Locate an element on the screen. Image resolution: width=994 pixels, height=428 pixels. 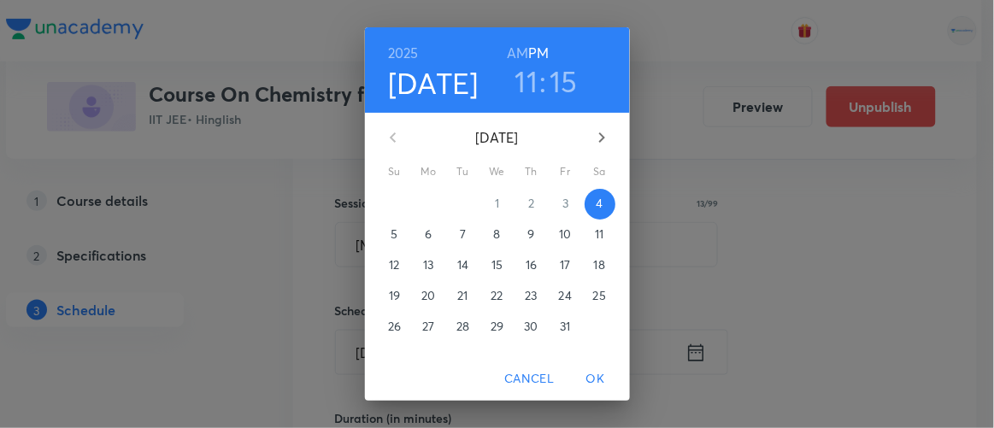
p: 4 is located at coordinates (599, 203).